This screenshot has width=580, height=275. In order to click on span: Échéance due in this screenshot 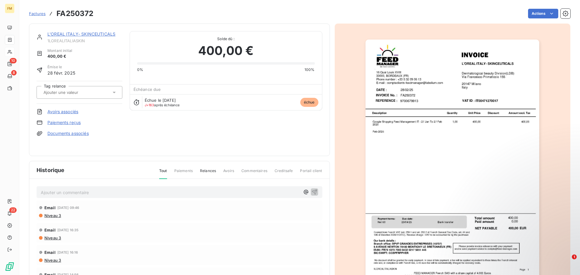, I will do `click(147, 89)`.